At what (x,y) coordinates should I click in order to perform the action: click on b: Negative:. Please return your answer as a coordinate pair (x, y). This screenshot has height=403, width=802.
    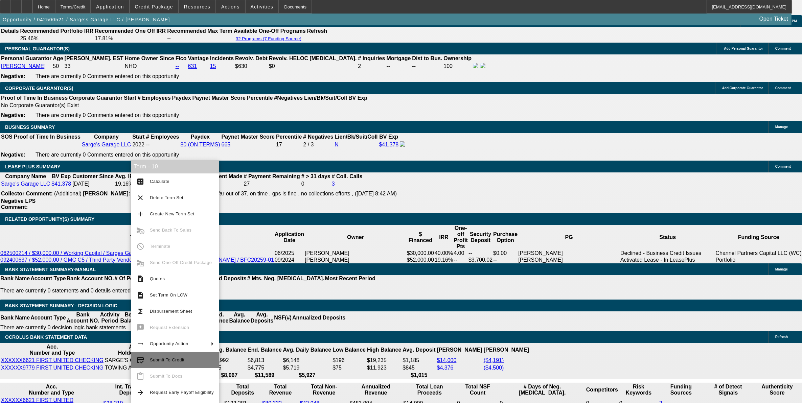
    Looking at the image, I should click on (13, 155).